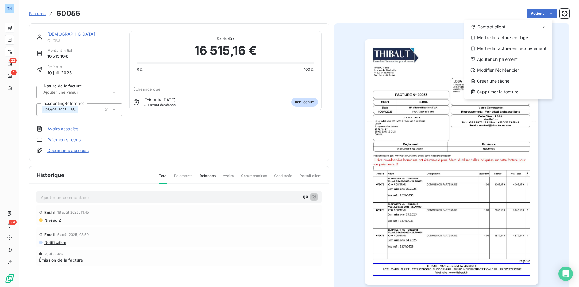 This screenshot has height=287, width=579. I want to click on div: Actions, so click(508, 59).